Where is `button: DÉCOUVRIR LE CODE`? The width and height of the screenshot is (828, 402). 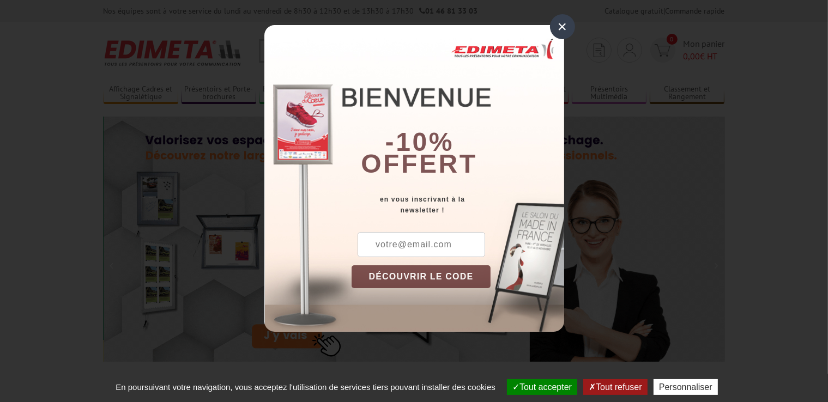 button: DÉCOUVRIR LE CODE is located at coordinates (421, 277).